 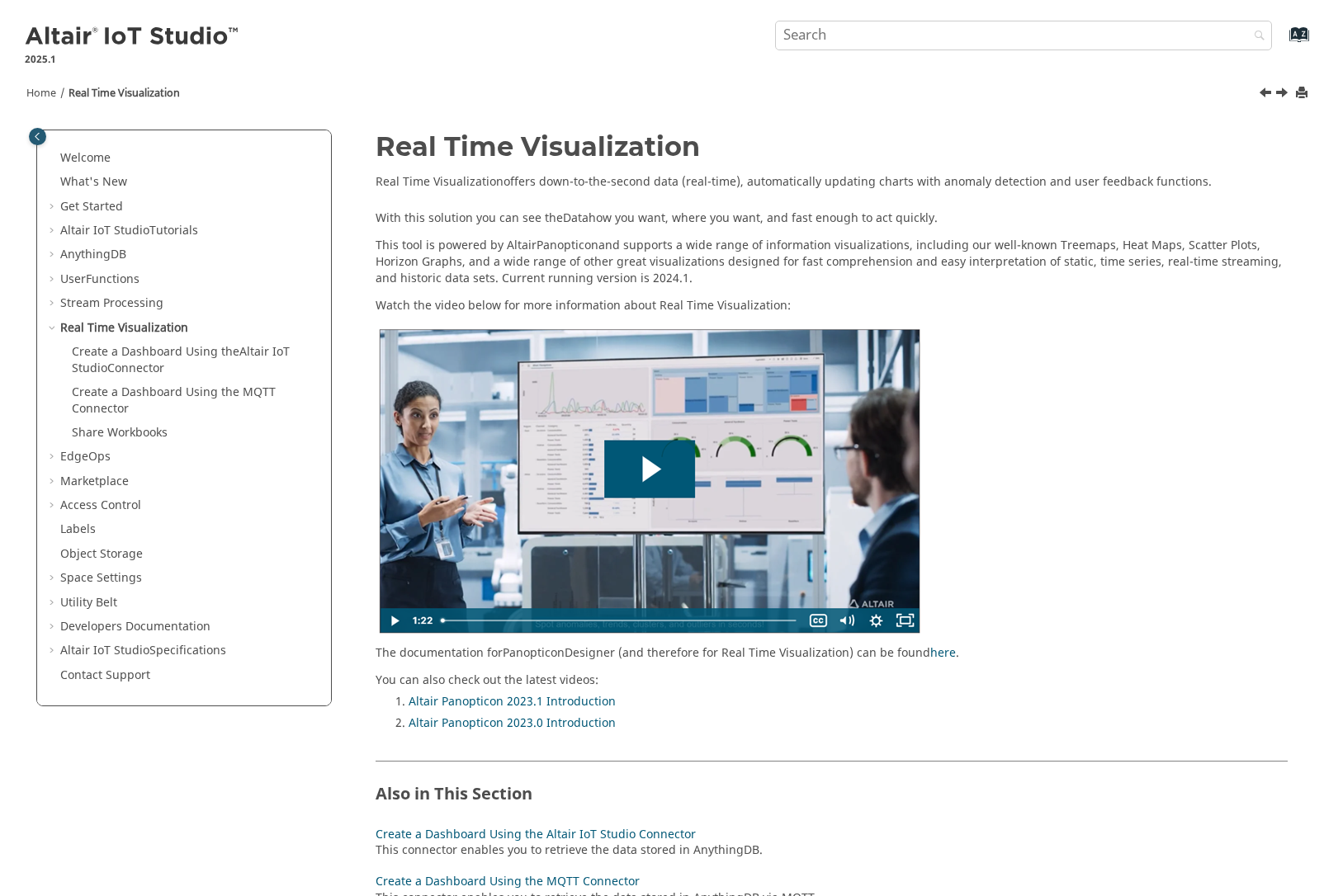 What do you see at coordinates (831, 654) in the screenshot?
I see `p: The documentation for Designer (and therefore for Real Time Visualization) can be found .` at bounding box center [831, 654].